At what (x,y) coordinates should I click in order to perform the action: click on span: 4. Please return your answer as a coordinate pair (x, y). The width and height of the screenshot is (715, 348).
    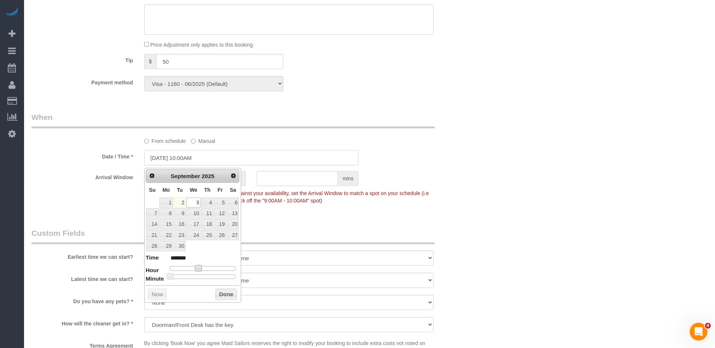
    Looking at the image, I should click on (708, 326).